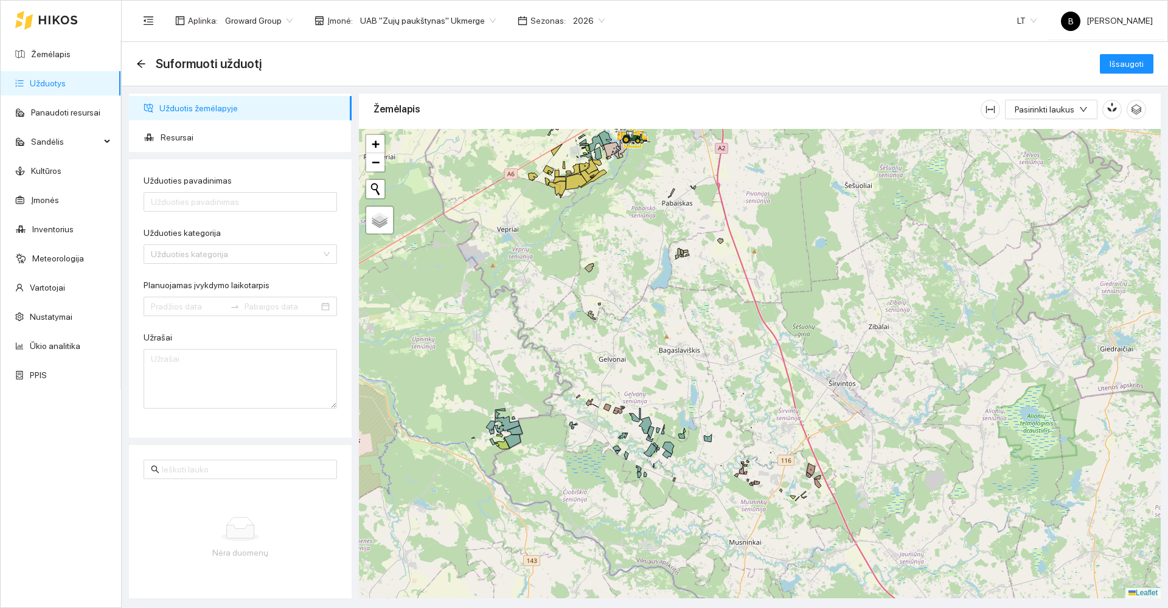 The height and width of the screenshot is (608, 1168). Describe the element at coordinates (1126, 64) in the screenshot. I see `span: Išsaugoti` at that location.